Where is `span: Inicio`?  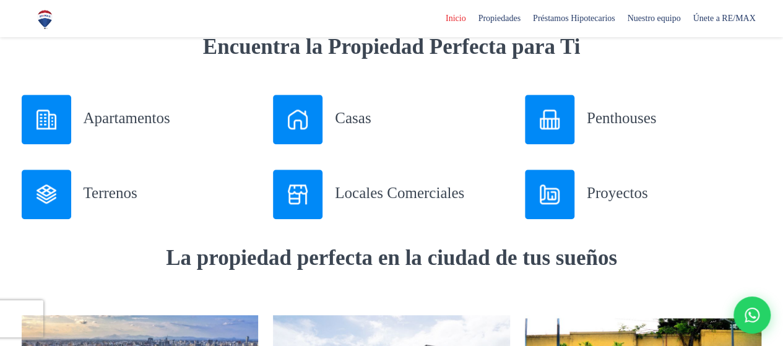 span: Inicio is located at coordinates (455, 19).